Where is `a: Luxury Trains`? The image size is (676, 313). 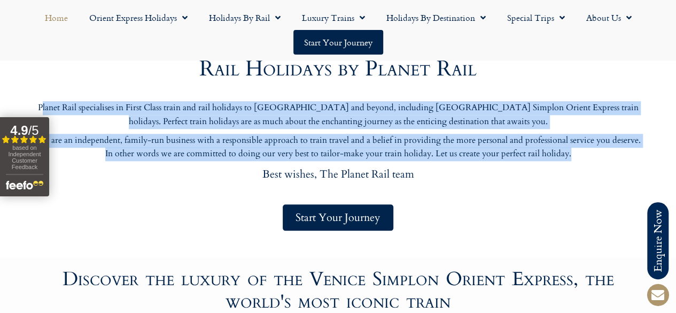
a: Luxury Trains is located at coordinates (334, 18).